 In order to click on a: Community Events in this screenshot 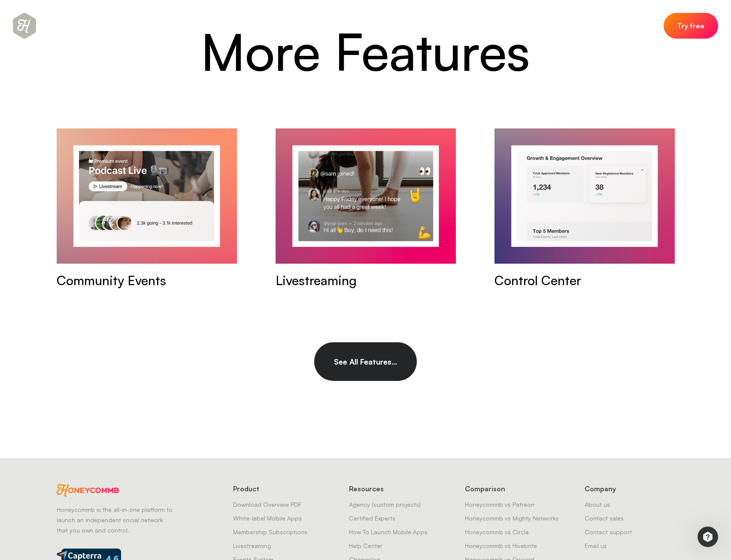, I will do `click(147, 209)`.